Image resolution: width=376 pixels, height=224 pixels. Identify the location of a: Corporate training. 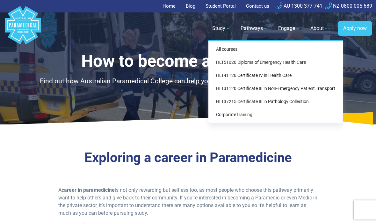
(276, 114).